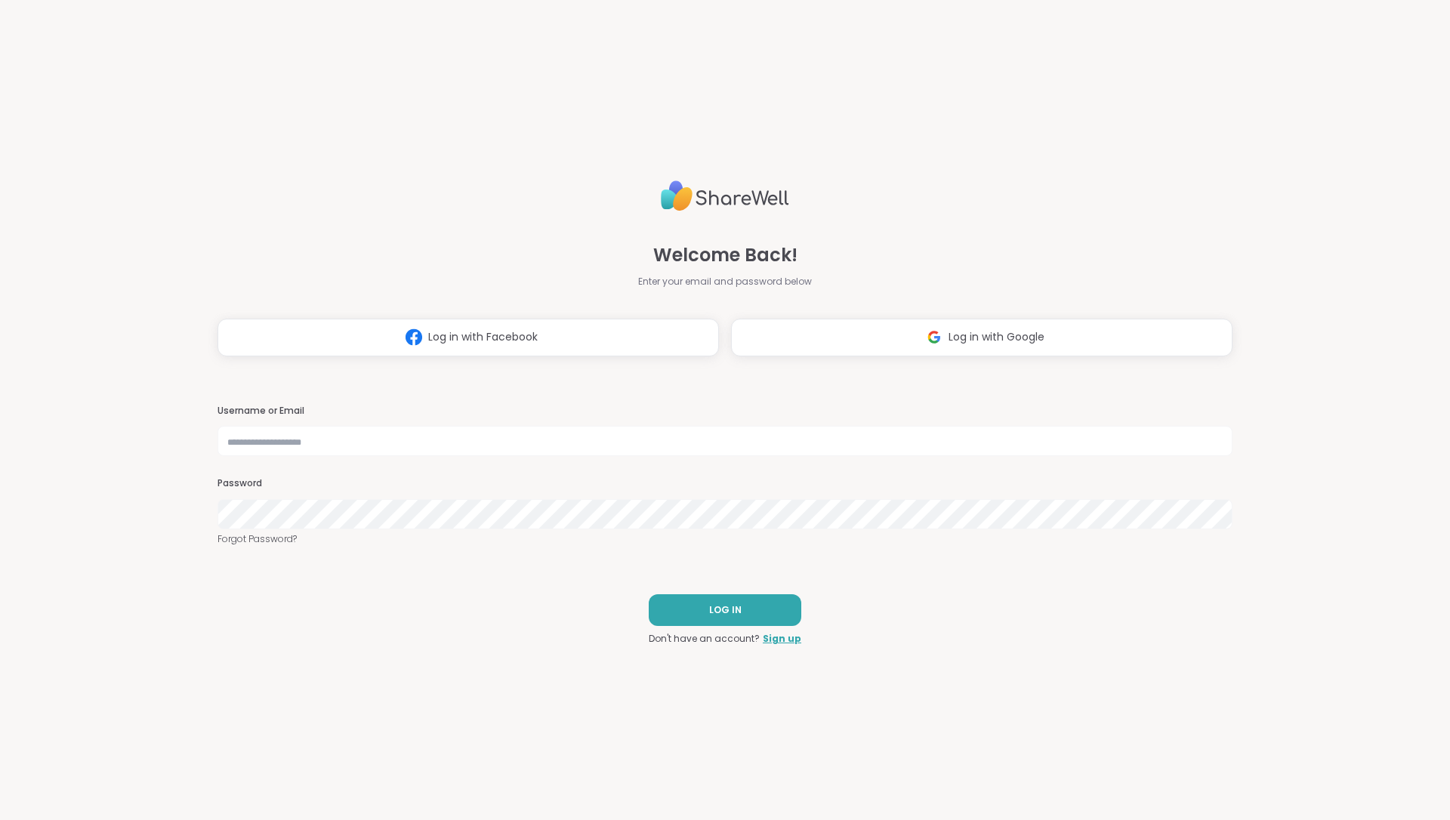 This screenshot has height=820, width=1450. Describe the element at coordinates (725, 411) in the screenshot. I see `h3: Username or Email` at that location.